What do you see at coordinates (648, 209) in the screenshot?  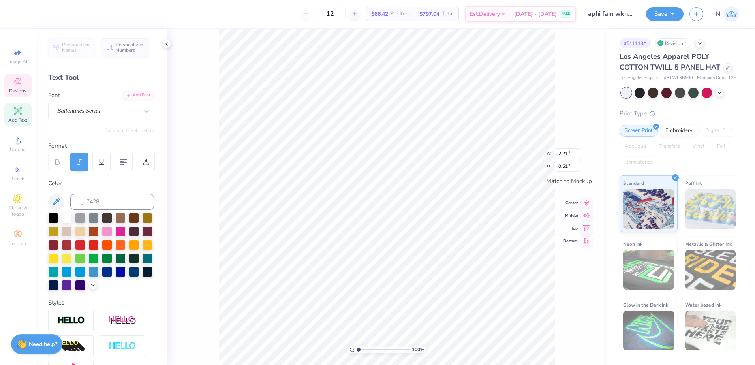 I see `img: Standard` at bounding box center [648, 209].